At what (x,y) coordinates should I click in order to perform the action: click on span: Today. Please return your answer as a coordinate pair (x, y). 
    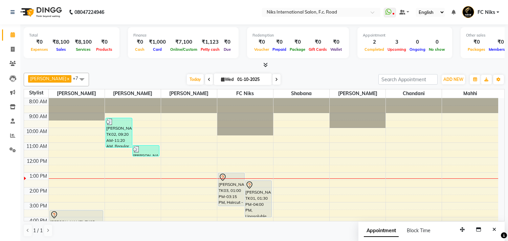
    Looking at the image, I should click on (195, 79).